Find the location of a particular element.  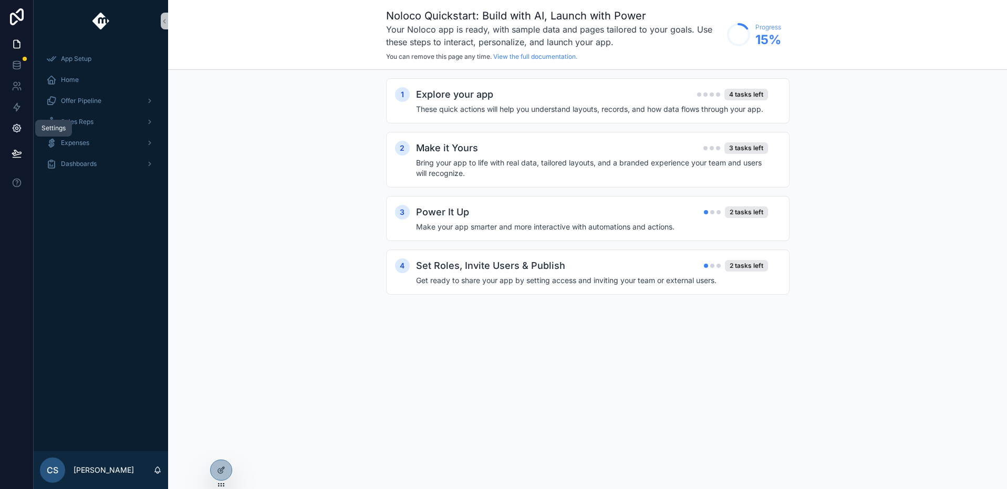

div: Settings is located at coordinates (54, 128).